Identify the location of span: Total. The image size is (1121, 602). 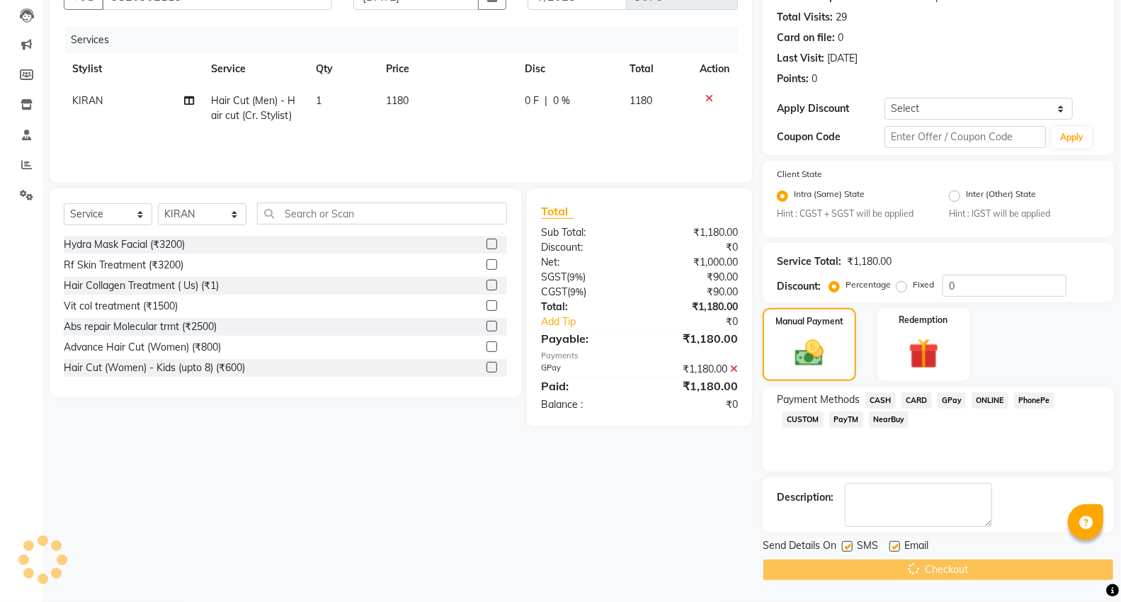
(557, 211).